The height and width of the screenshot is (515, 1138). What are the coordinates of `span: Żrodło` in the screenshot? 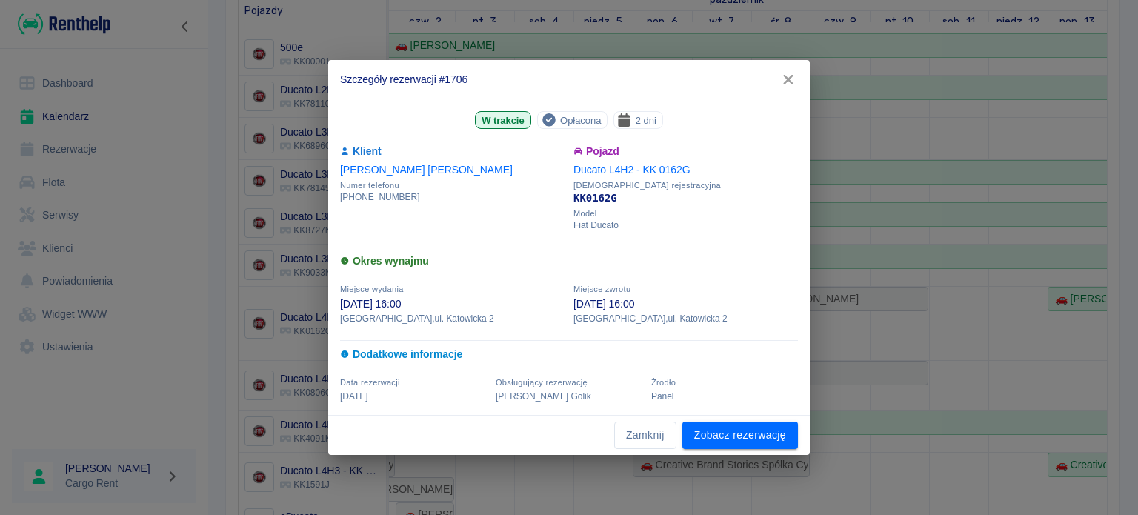 It's located at (663, 382).